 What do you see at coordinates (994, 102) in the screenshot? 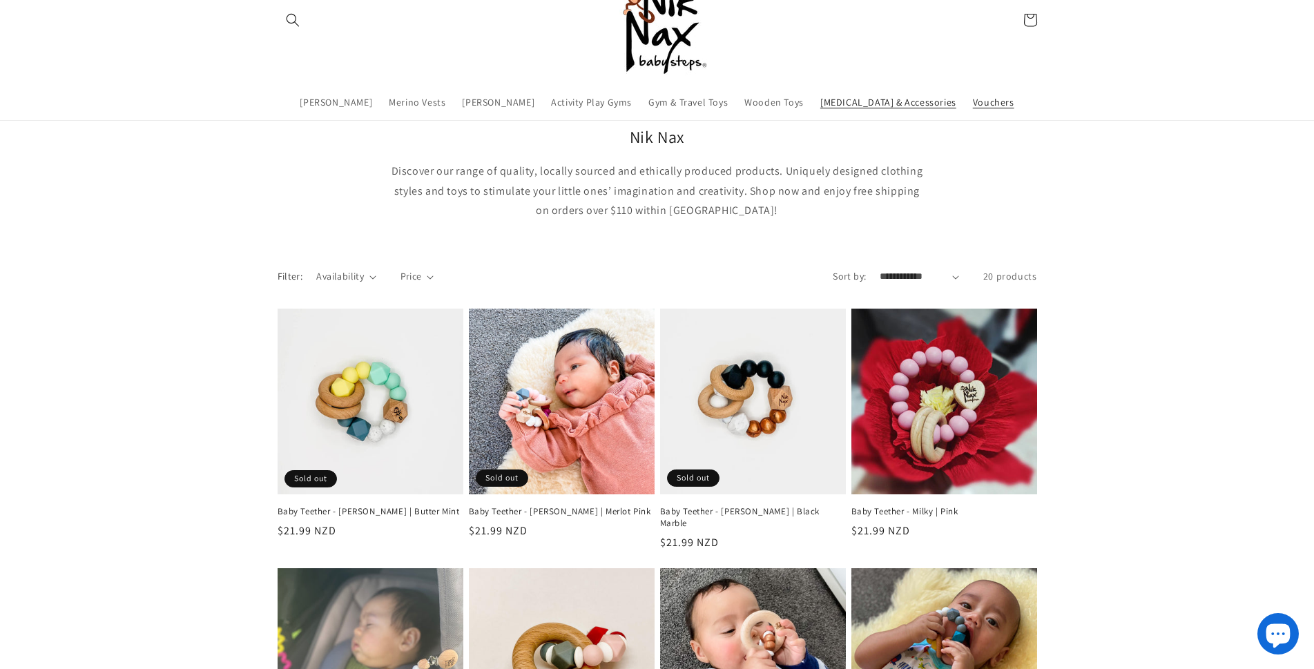
I see `a: Vouchers` at bounding box center [994, 102].